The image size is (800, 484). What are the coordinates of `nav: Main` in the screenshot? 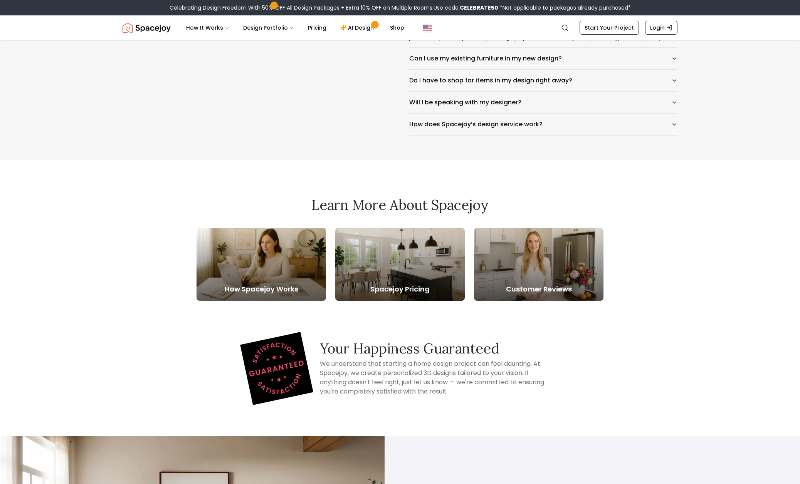 It's located at (295, 28).